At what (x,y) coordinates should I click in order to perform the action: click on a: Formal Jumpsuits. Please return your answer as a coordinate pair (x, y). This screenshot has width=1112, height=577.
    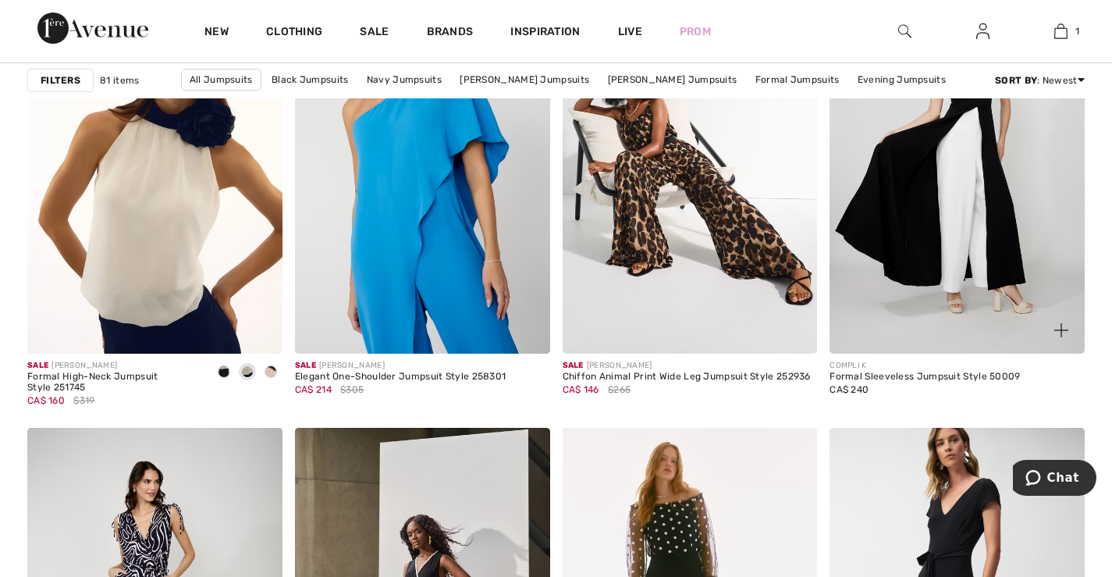
    Looking at the image, I should click on (797, 80).